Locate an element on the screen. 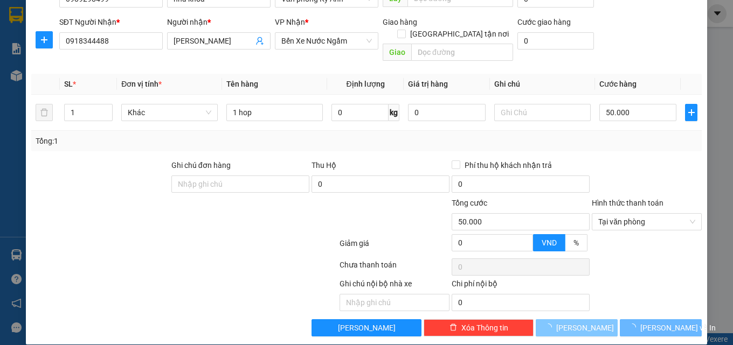  input: Ghi chú đơn hàng is located at coordinates (240, 184).